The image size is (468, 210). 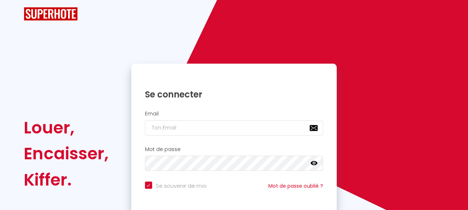 What do you see at coordinates (51, 14) in the screenshot?
I see `img: SuperHote logo` at bounding box center [51, 14].